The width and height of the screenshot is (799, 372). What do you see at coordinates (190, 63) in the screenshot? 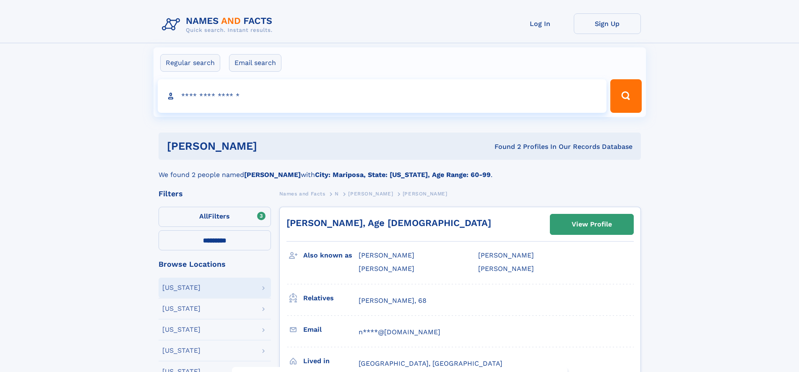
I see `label: Regular search` at bounding box center [190, 63].